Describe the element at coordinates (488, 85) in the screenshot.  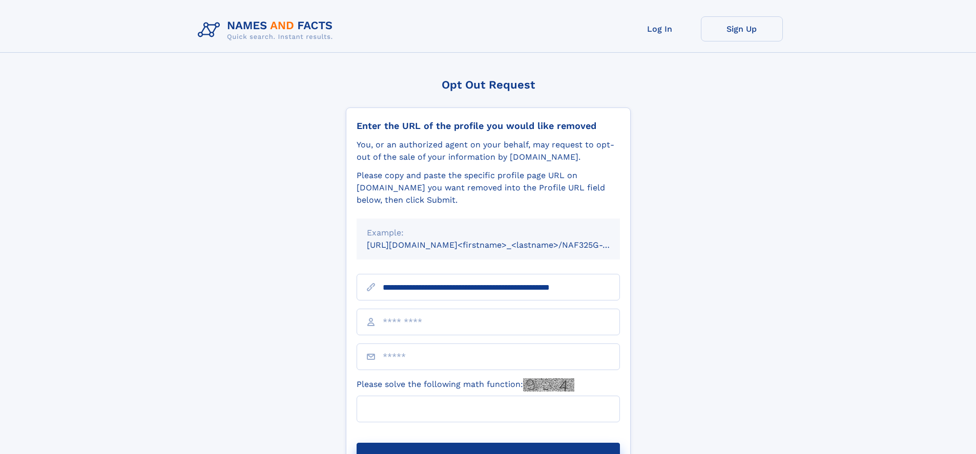
I see `div: Opt Out Request` at that location.